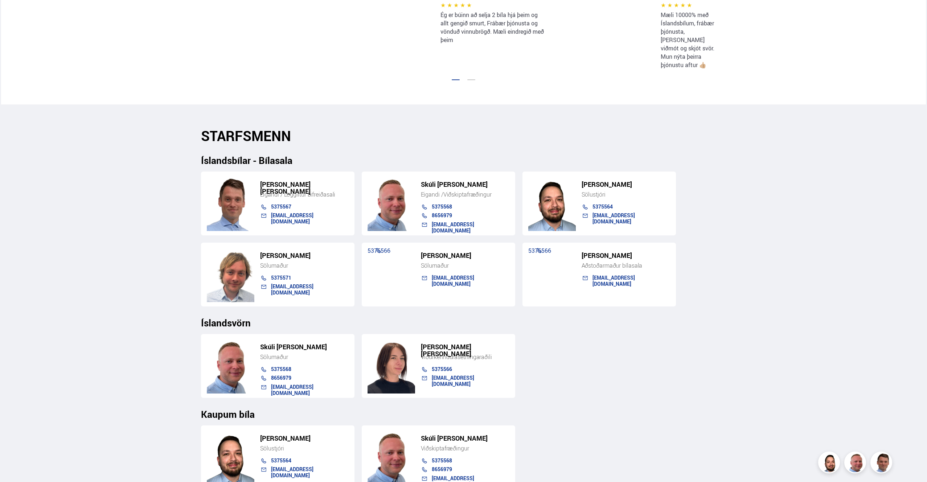 The image size is (927, 482). I want to click on div: Eigandi /, so click(465, 194).